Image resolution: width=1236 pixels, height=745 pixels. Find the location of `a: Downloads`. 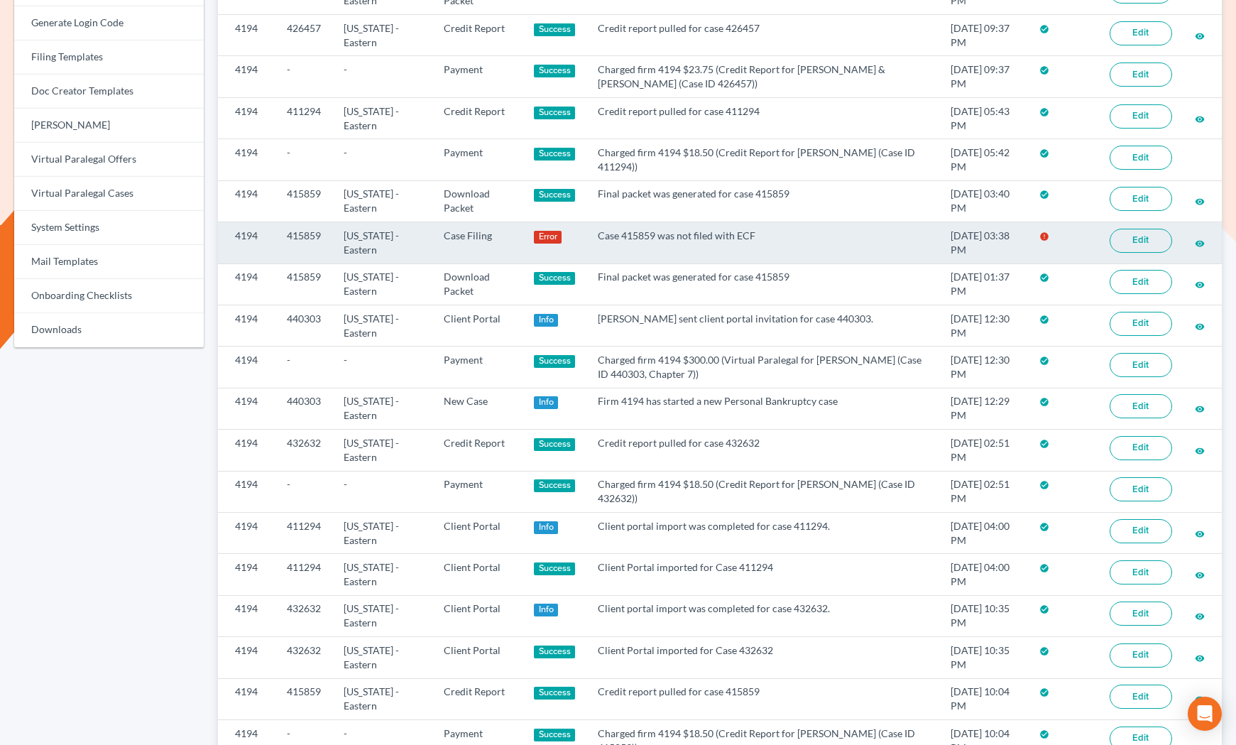

a: Downloads is located at coordinates (109, 330).